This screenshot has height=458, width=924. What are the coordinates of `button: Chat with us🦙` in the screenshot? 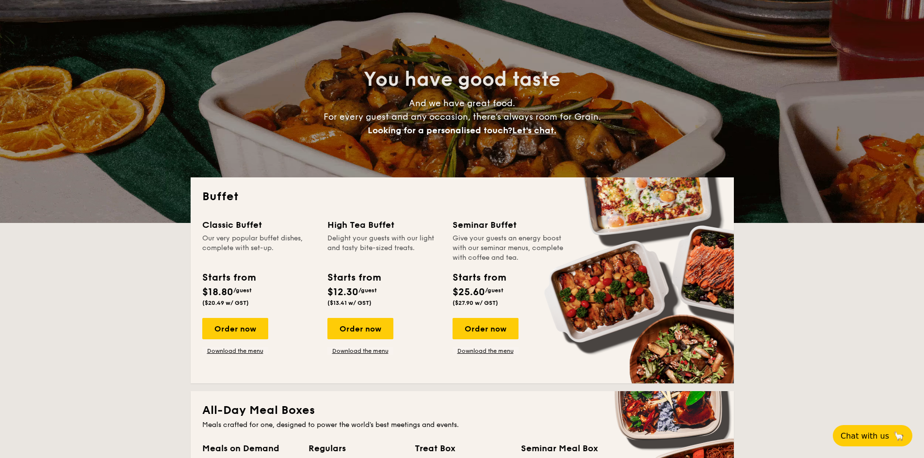 It's located at (873, 436).